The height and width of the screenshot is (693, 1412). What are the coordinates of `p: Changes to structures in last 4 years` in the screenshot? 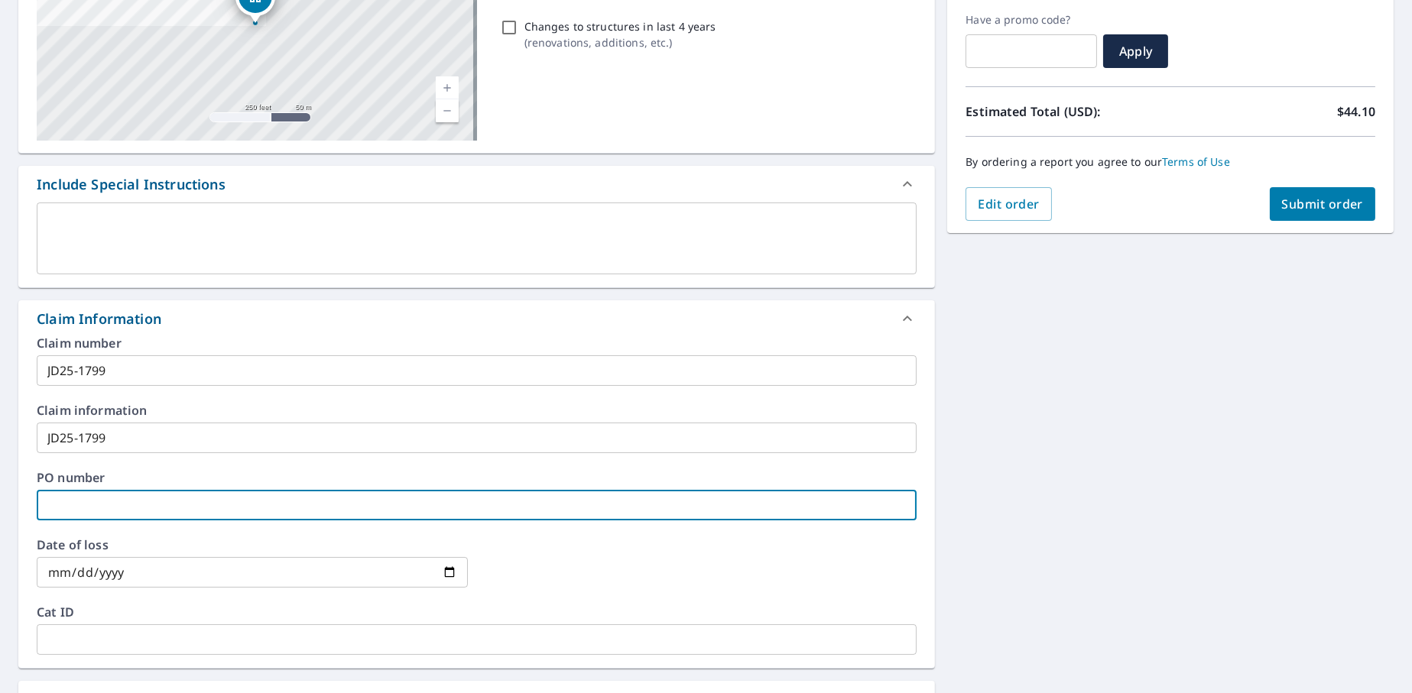 It's located at (620, 26).